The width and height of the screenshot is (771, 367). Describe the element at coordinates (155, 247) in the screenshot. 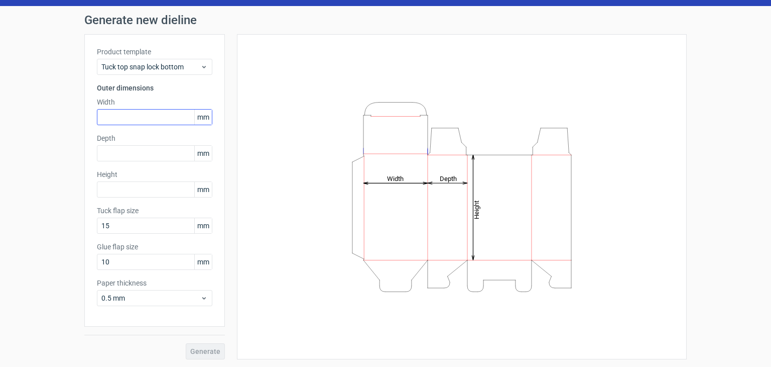

I see `label: Glue flap size` at that location.